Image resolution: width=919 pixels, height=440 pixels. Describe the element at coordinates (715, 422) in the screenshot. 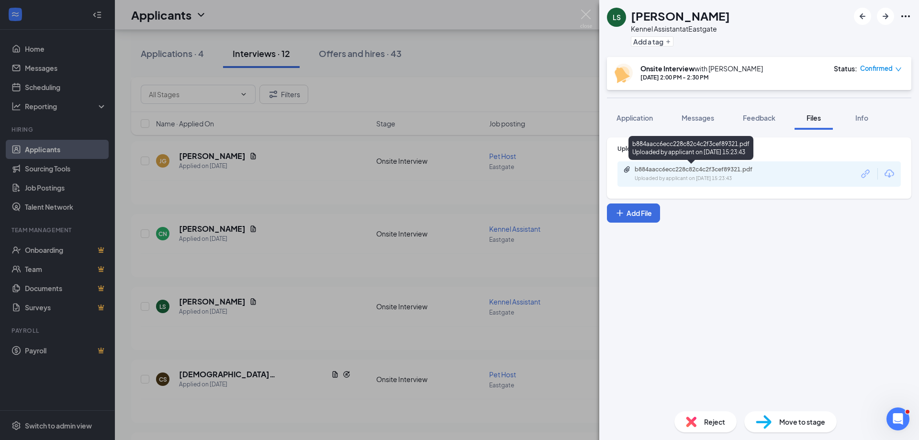

I see `span: Reject` at that location.